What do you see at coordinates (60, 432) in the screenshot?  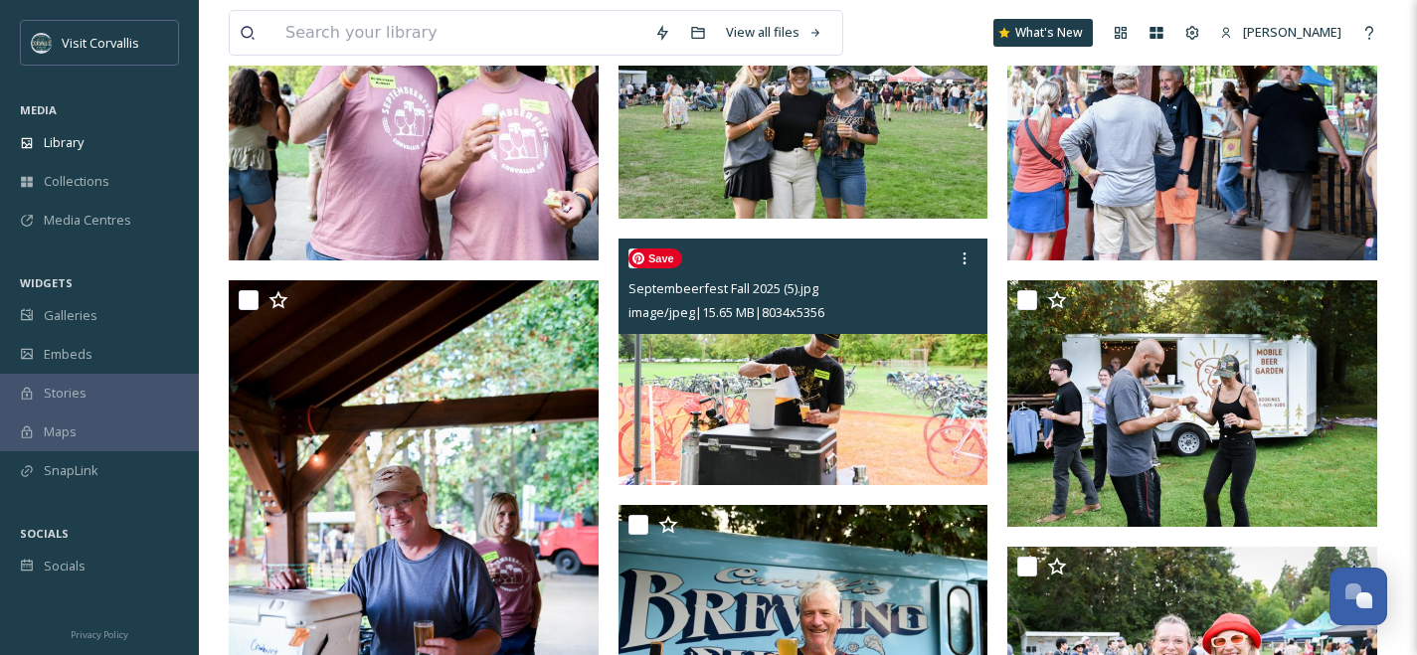 I see `span: Maps` at bounding box center [60, 432].